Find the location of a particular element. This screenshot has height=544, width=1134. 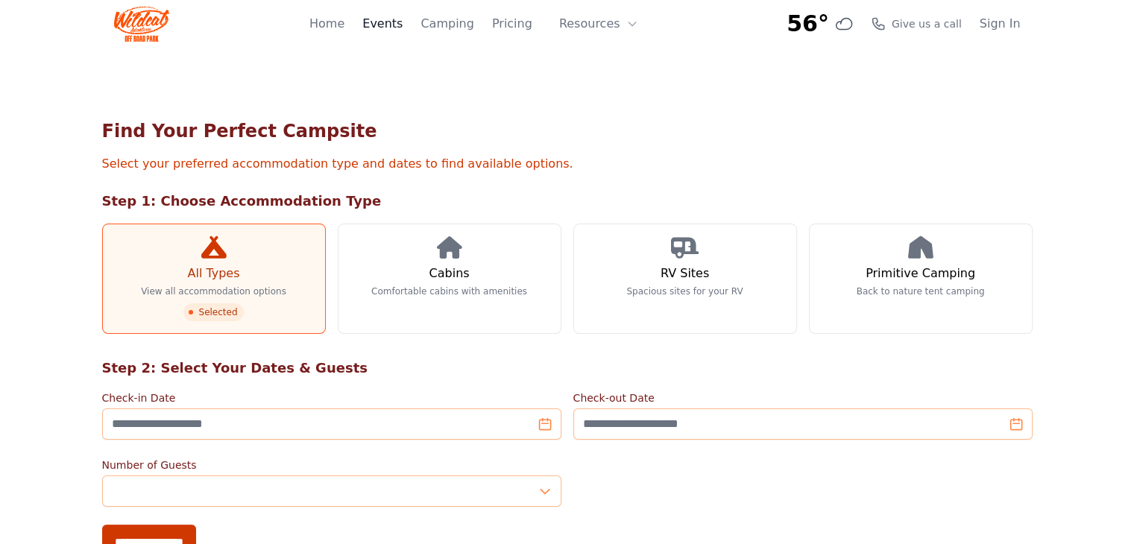

h3: All Types is located at coordinates (213, 274).